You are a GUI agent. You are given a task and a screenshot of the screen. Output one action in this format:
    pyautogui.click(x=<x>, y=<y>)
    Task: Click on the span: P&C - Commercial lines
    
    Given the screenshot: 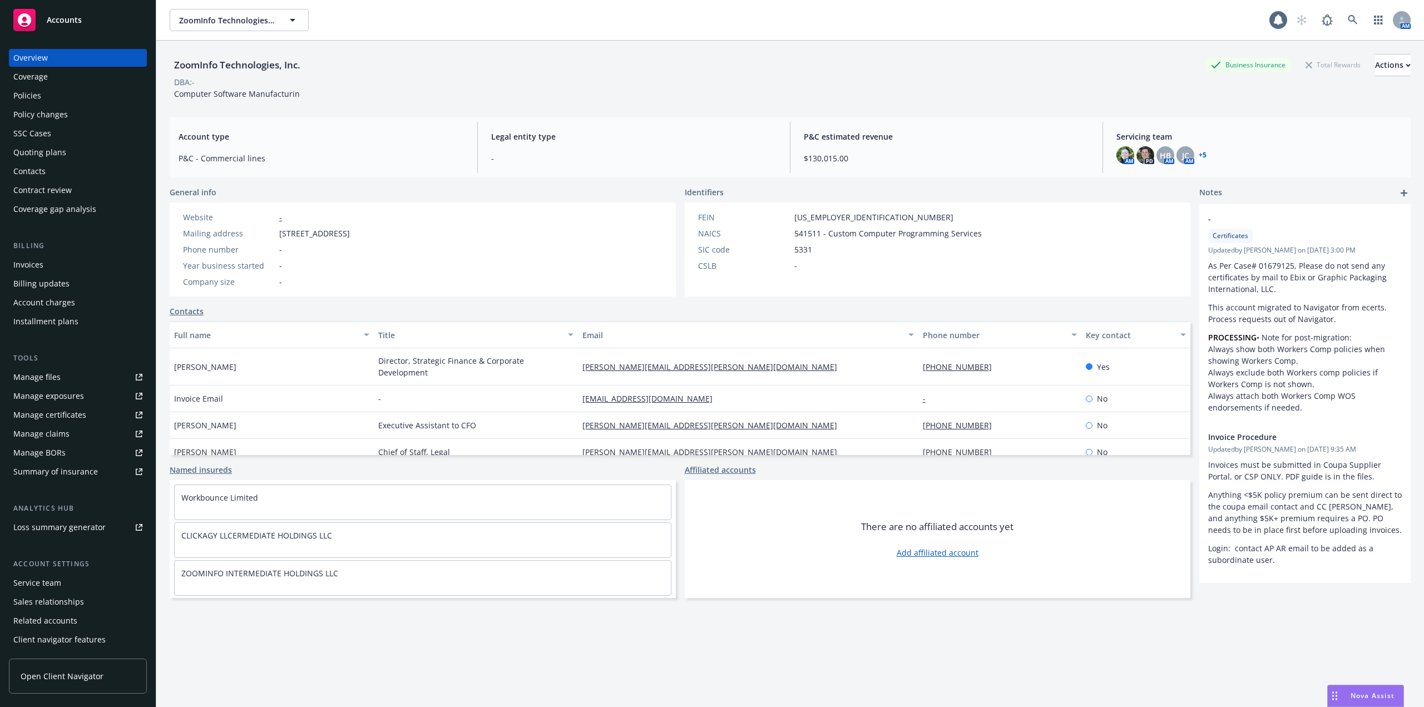 What is the action you would take?
    pyautogui.click(x=321, y=158)
    